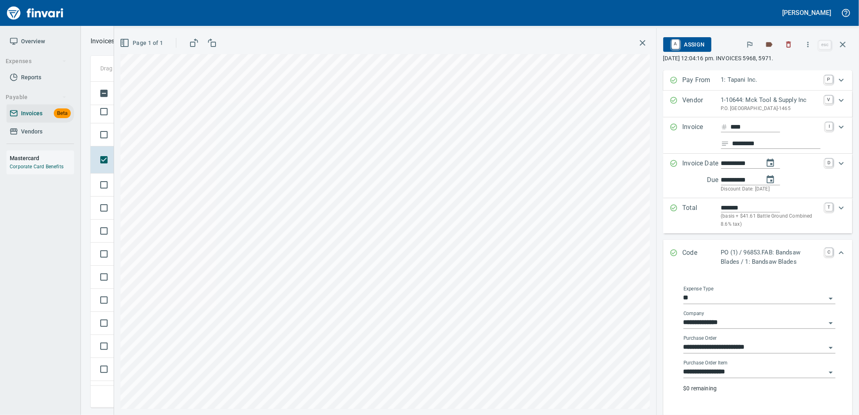 Image resolution: width=859 pixels, height=415 pixels. I want to click on p: 1: Tapani Inc., so click(770, 80).